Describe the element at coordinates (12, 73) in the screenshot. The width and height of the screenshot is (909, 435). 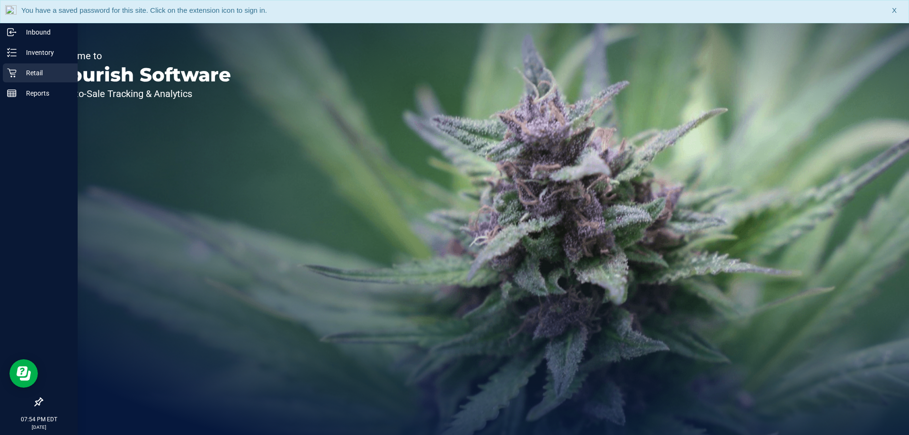
I see `inline-svg: Retail` at that location.